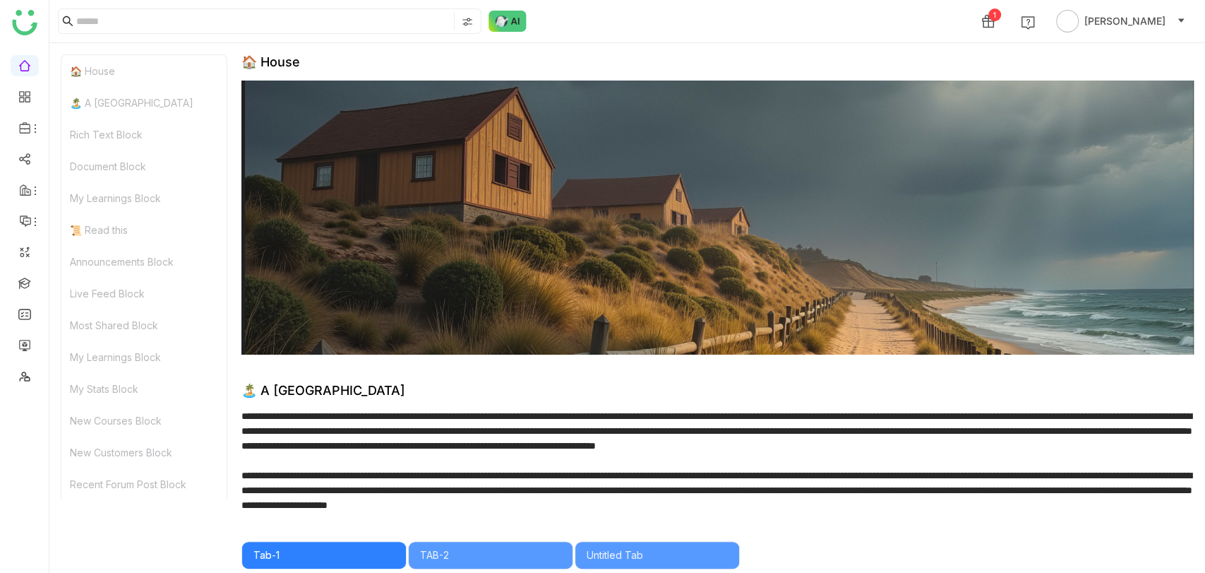  Describe the element at coordinates (25, 23) in the screenshot. I see `img: logo` at that location.